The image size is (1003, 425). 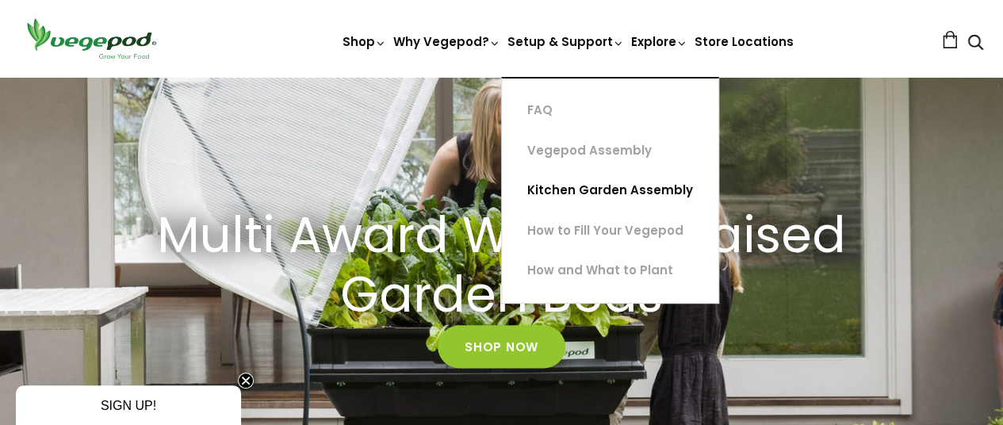 What do you see at coordinates (501, 267) in the screenshot?
I see `a: Multi Award Winning Raised Garden Beds` at bounding box center [501, 267].